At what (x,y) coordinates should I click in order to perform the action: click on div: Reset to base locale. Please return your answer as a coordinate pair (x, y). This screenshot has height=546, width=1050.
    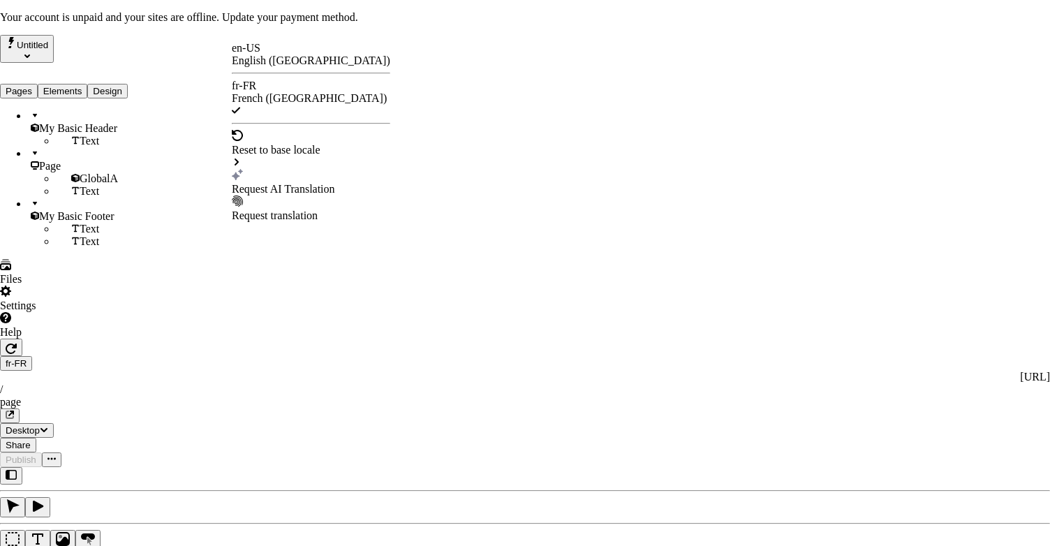
    Looking at the image, I should click on (311, 150).